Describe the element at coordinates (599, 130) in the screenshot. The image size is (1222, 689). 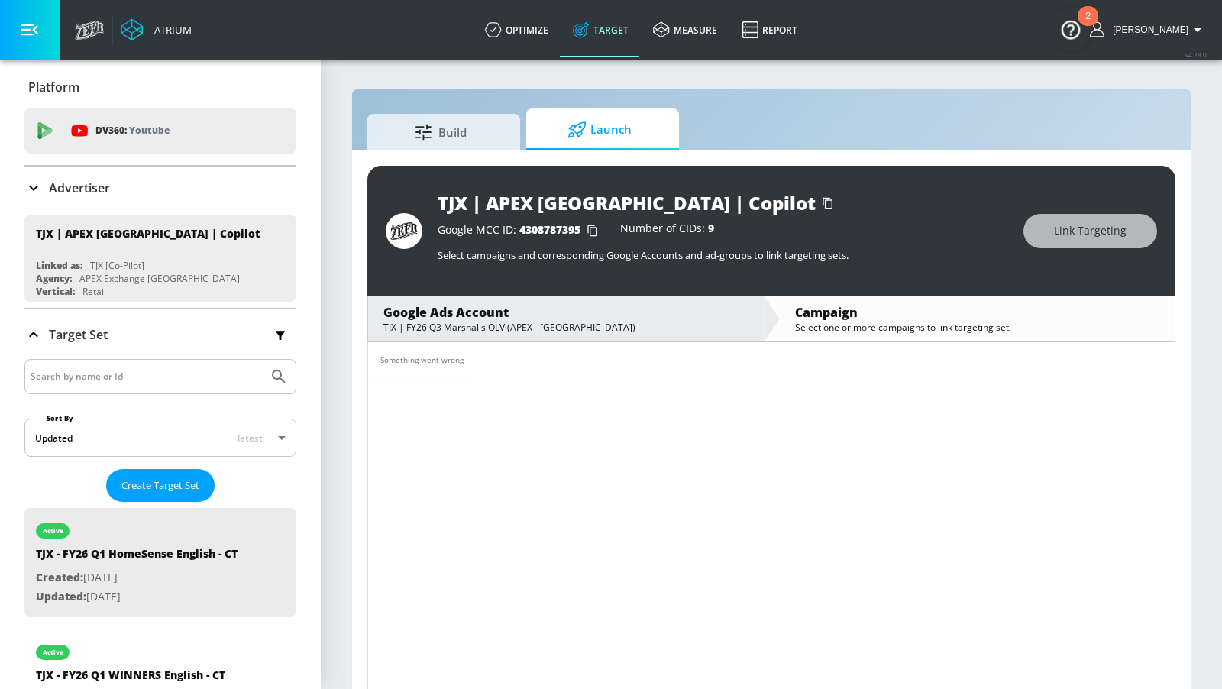
I see `span: Launch` at that location.